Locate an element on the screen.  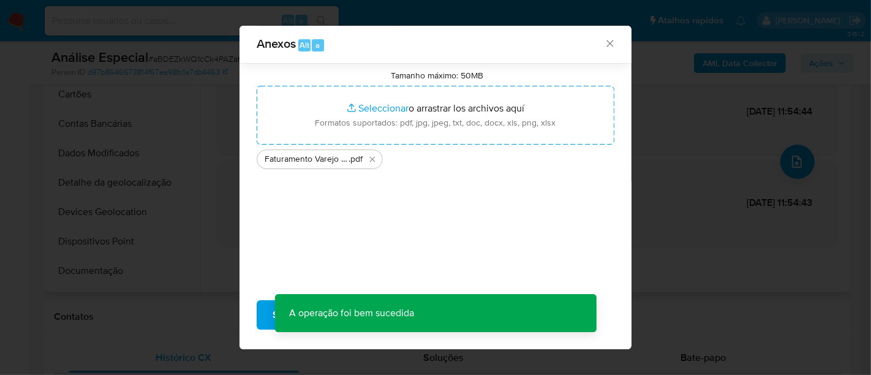
button: Eliminar Faturamento Varejo - 09.24 a 08.25.pdf is located at coordinates (372, 159).